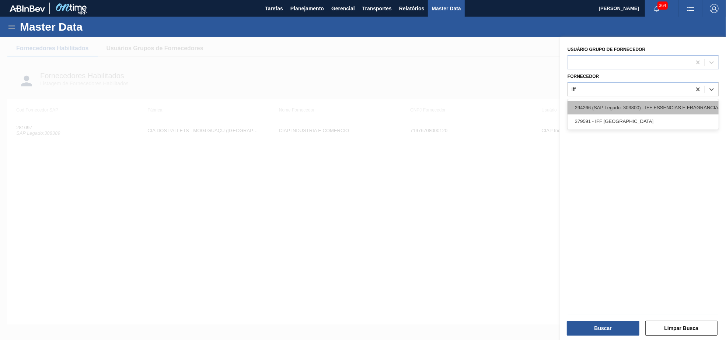 The height and width of the screenshot is (340, 726). Describe the element at coordinates (663, 6) in the screenshot. I see `span: 364` at that location.